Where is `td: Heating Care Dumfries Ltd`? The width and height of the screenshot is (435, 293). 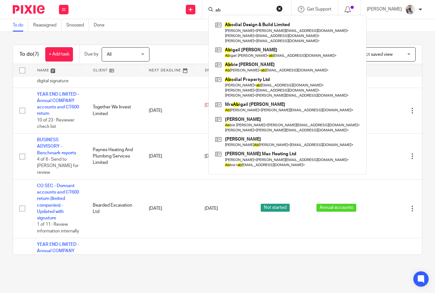
td: Heating Care Dumfries Ltd is located at coordinates (114, 261).